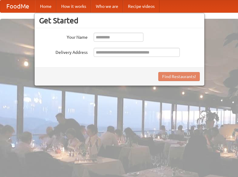 The image size is (238, 177). What do you see at coordinates (63, 36) in the screenshot?
I see `label: Your Name` at bounding box center [63, 36].